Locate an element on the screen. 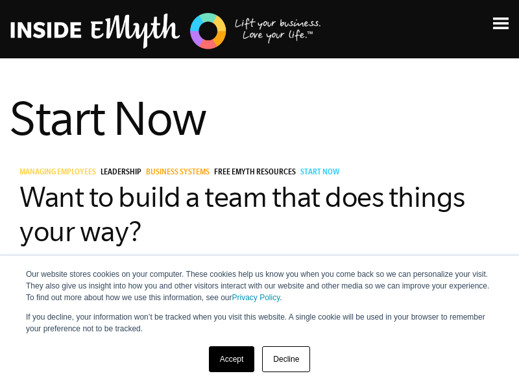 This screenshot has width=519, height=389. a: Decline is located at coordinates (286, 359).